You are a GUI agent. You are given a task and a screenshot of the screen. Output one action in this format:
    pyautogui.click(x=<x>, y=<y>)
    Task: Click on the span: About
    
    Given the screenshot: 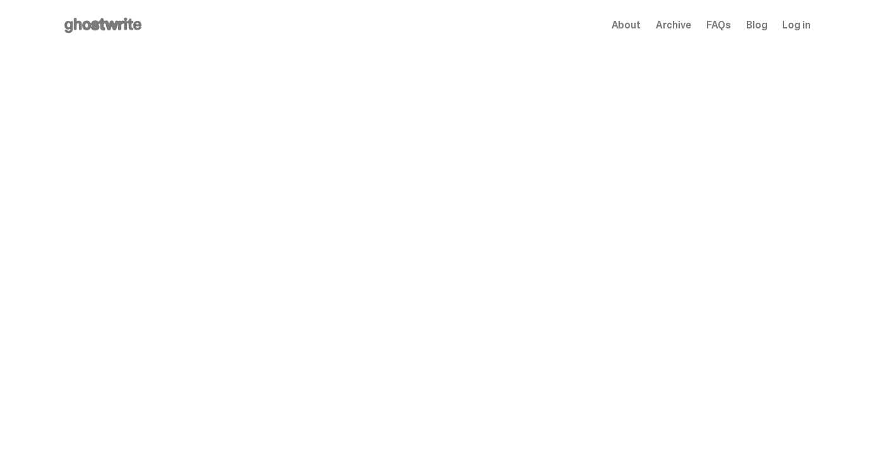 What is the action you would take?
    pyautogui.click(x=626, y=25)
    